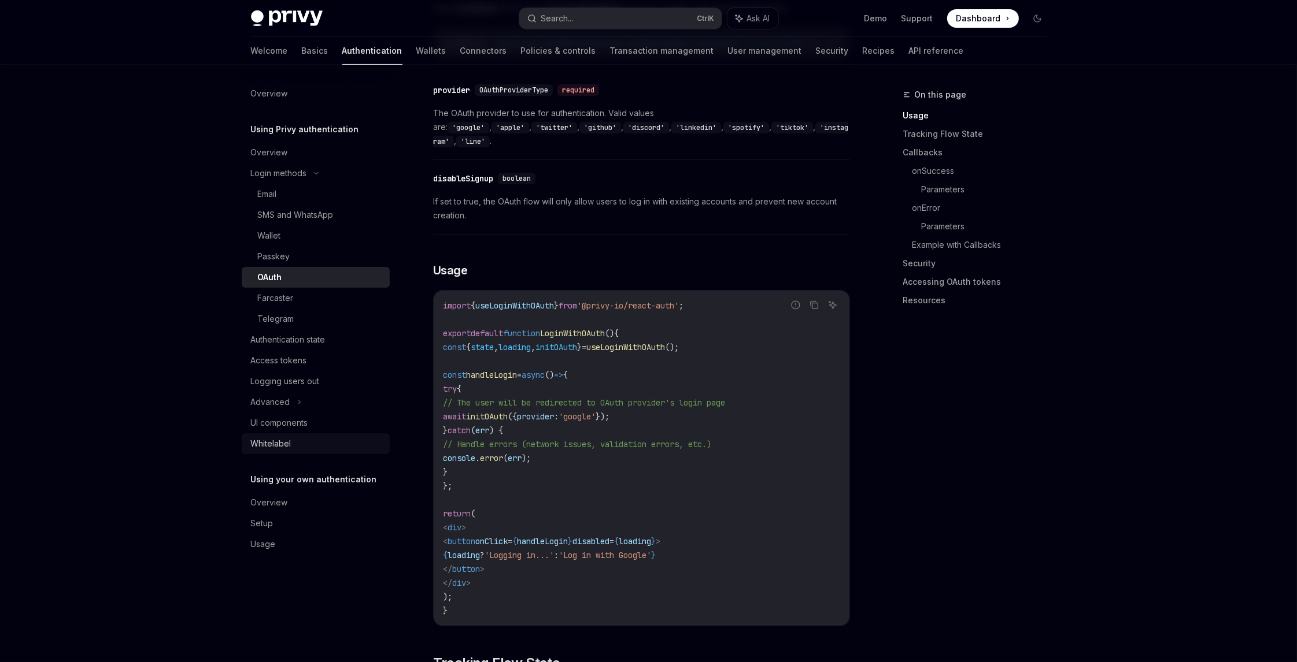 This screenshot has width=1297, height=662. Describe the element at coordinates (605, 555) in the screenshot. I see `span: 'Log in with Google'` at that location.